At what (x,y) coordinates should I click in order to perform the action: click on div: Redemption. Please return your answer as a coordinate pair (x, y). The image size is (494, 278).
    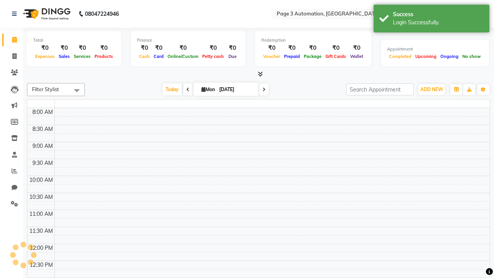
    Looking at the image, I should click on (313, 40).